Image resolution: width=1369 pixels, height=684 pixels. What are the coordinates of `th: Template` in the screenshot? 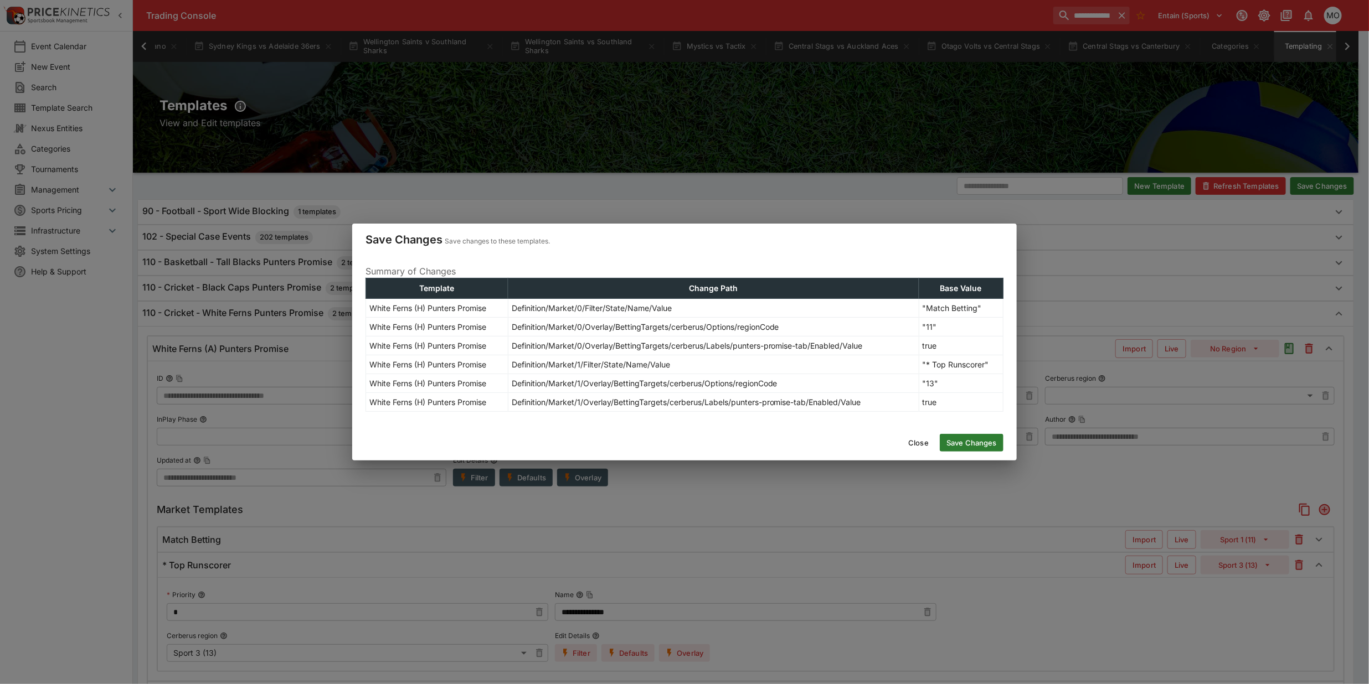 It's located at (437, 289).